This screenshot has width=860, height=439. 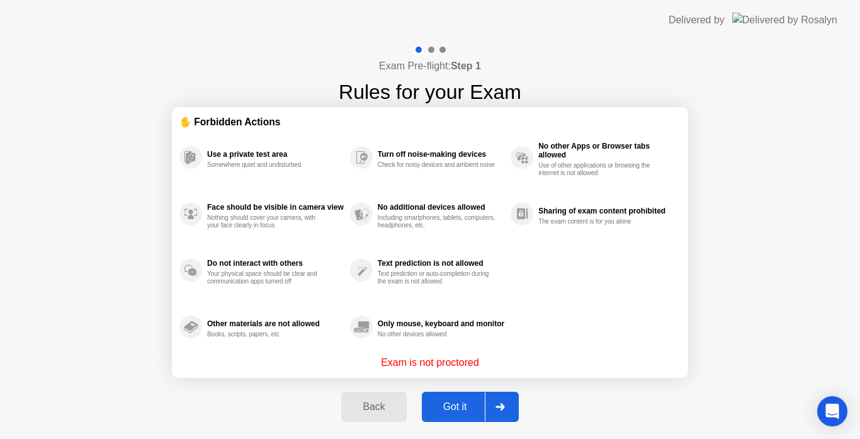 What do you see at coordinates (266, 165) in the screenshot?
I see `div: Somewhere quiet and undisturbed` at bounding box center [266, 165].